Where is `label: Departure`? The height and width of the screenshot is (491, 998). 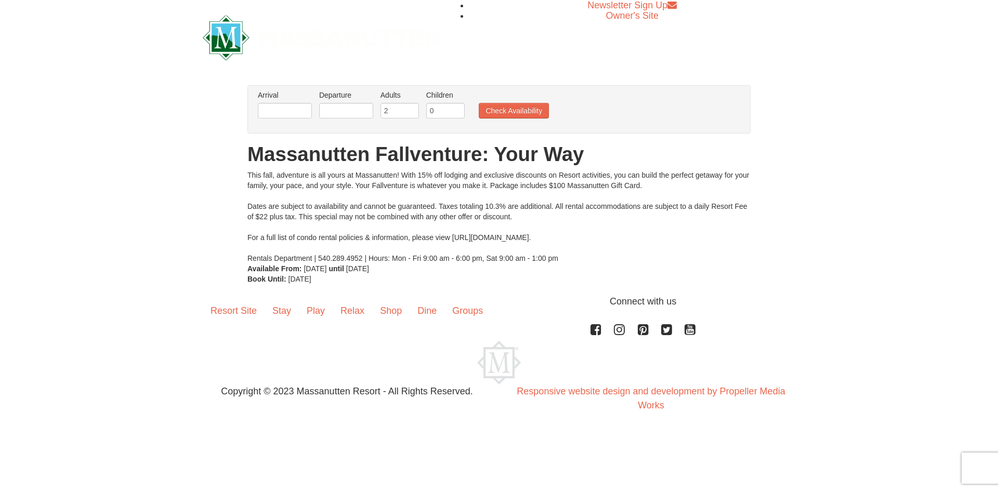
label: Departure is located at coordinates (346, 95).